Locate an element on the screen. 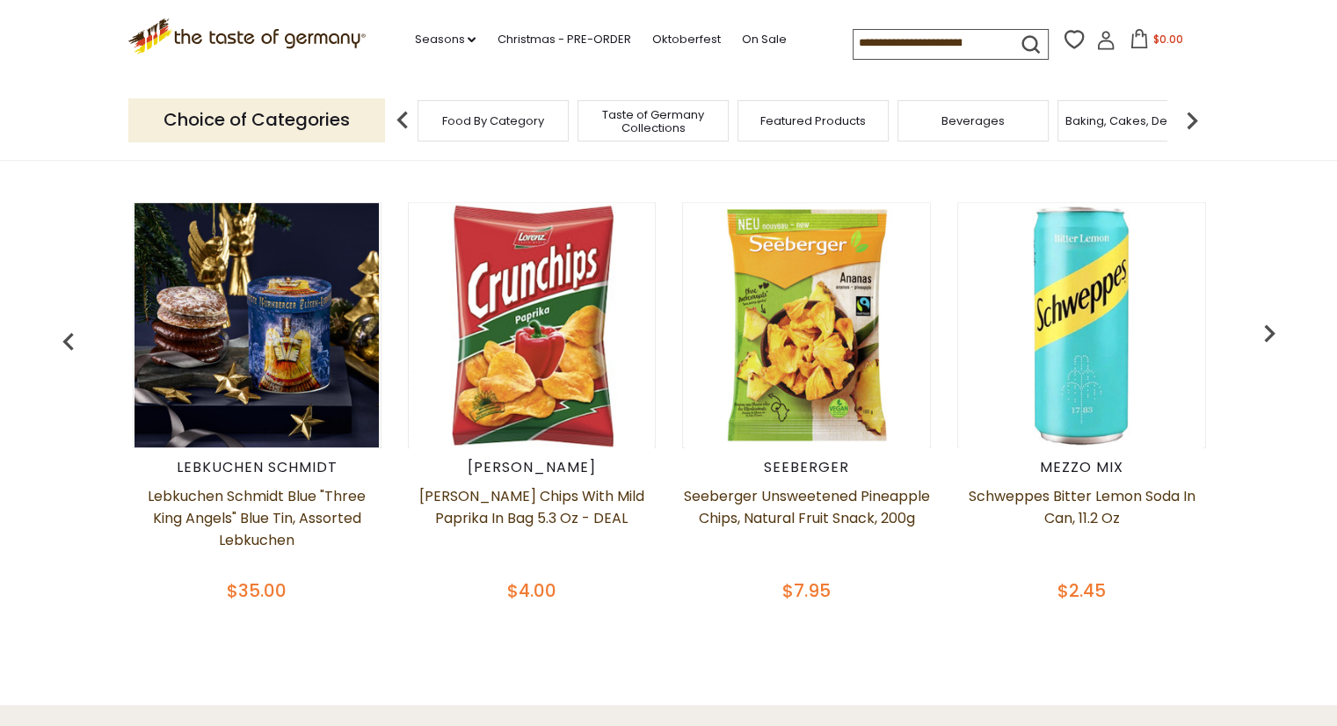  a: Schweppes Bitter Lemon Soda in Can, 11.2 oz is located at coordinates (1081, 529).